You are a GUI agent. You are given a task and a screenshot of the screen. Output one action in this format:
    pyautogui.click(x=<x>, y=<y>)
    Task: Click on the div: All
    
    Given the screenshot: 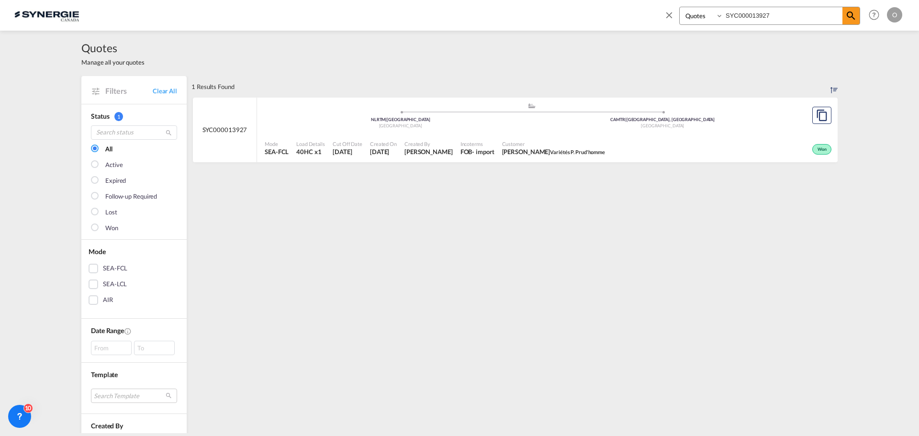 What is the action you would take?
    pyautogui.click(x=109, y=149)
    